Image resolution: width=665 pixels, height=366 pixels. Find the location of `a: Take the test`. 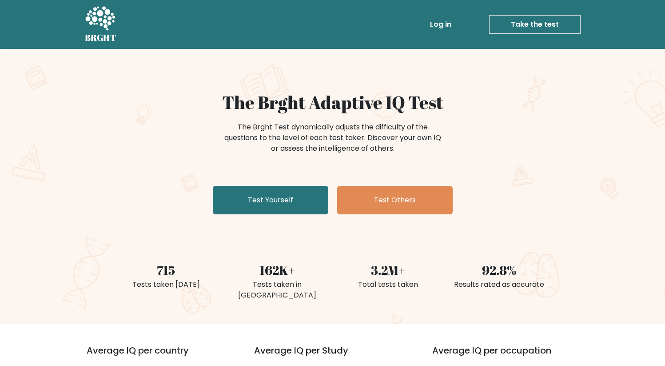

a: Take the test is located at coordinates (535, 24).